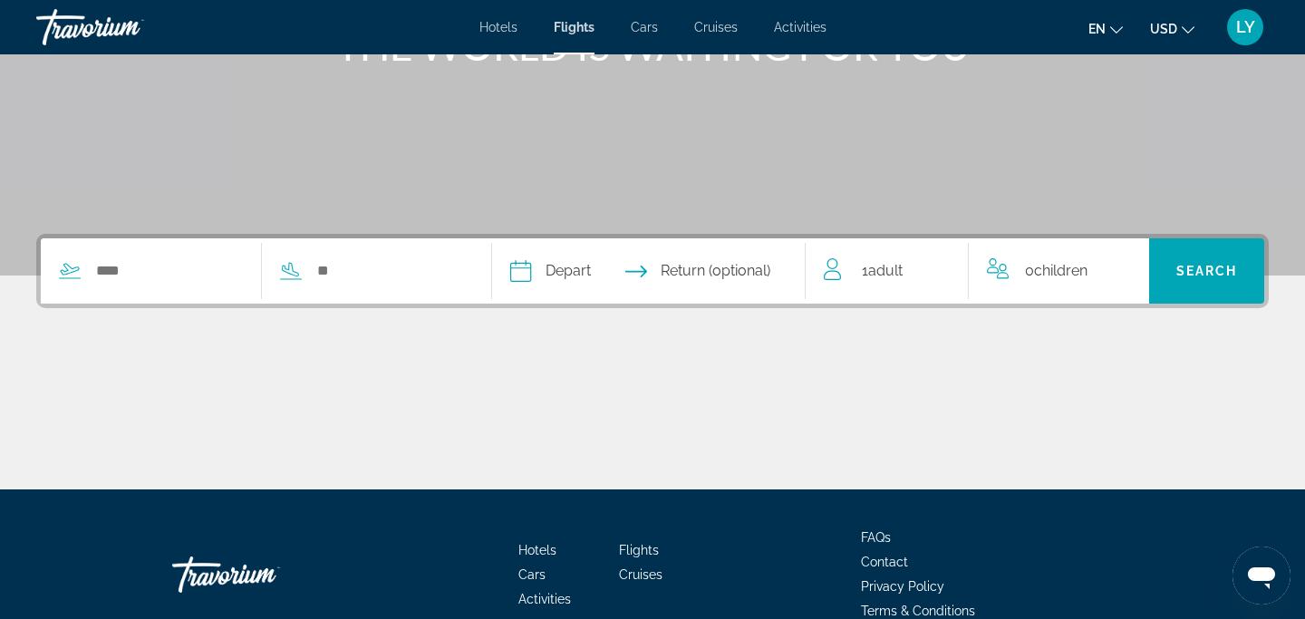 This screenshot has height=619, width=1305. Describe the element at coordinates (918, 611) in the screenshot. I see `a: Terms & Conditions` at that location.